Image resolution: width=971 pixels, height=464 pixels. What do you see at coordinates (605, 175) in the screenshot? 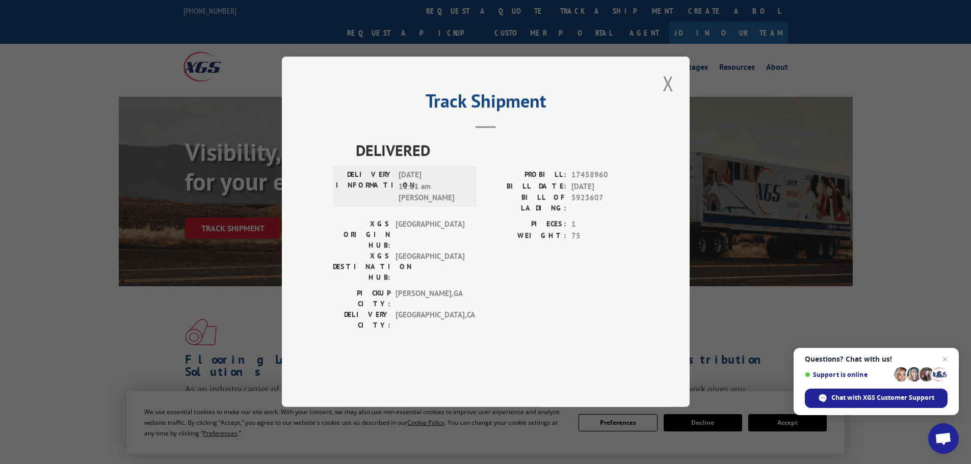
I see `span: 17458960` at bounding box center [605, 175].